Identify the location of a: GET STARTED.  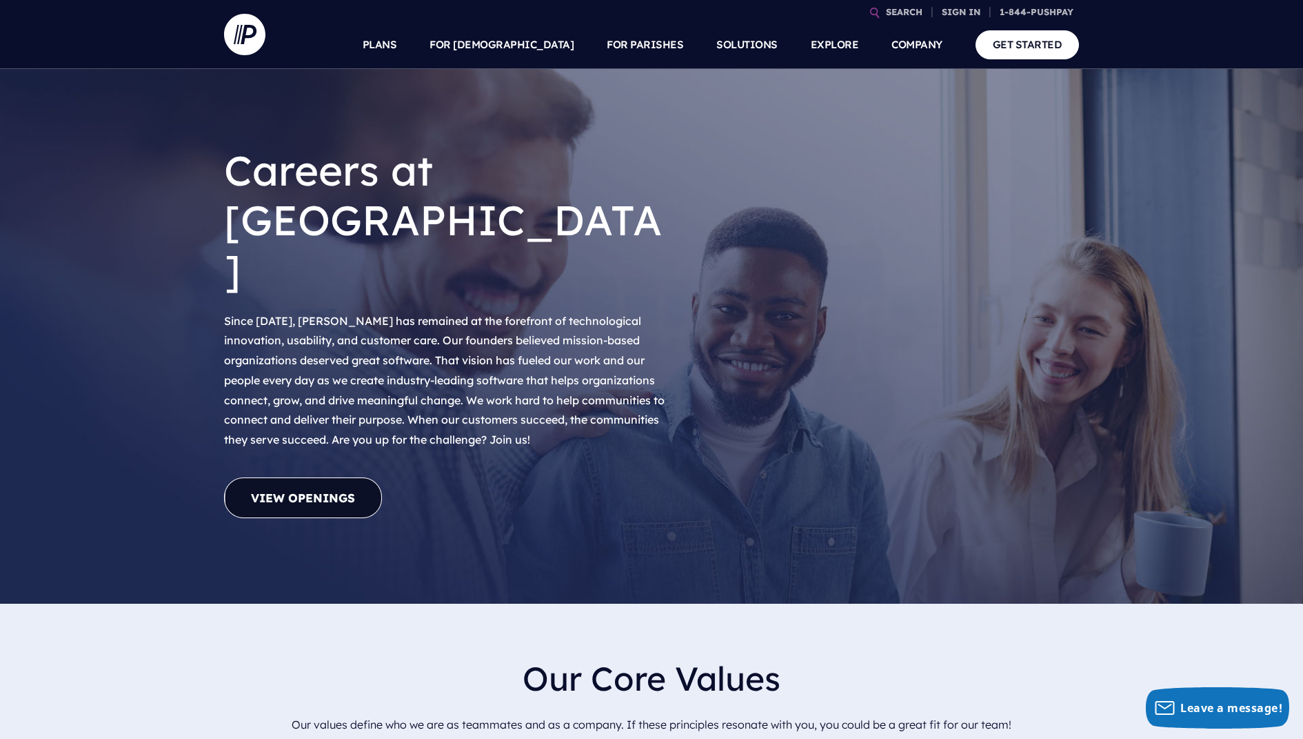
(1028, 44).